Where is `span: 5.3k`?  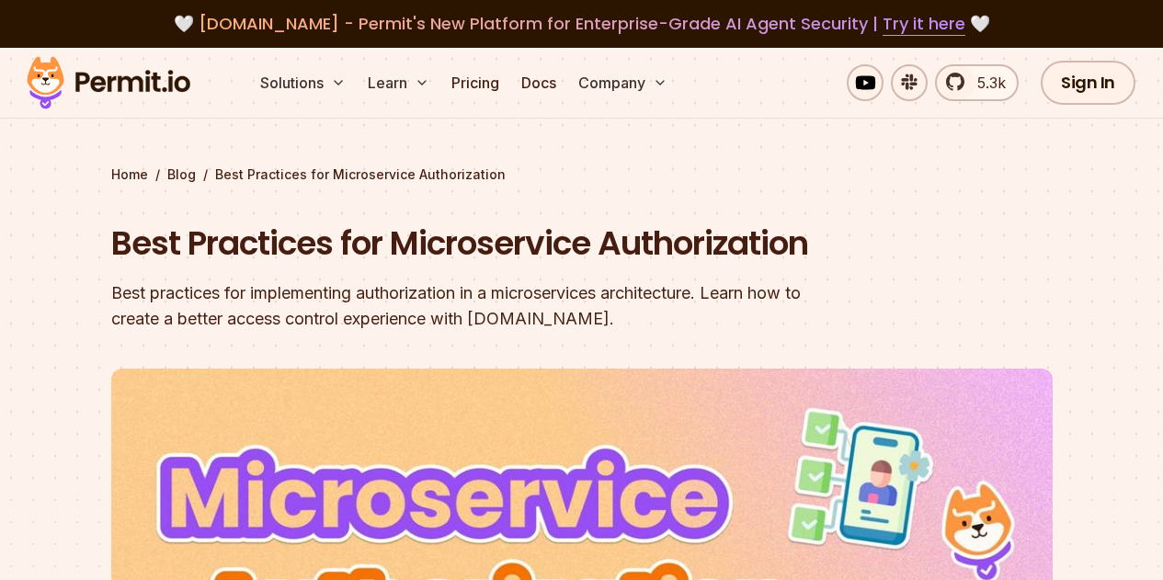
span: 5.3k is located at coordinates (985, 83).